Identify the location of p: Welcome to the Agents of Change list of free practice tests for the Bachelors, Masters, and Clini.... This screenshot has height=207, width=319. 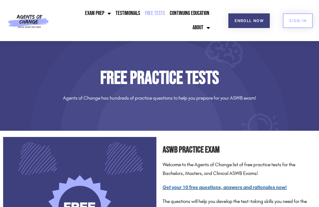
(239, 169).